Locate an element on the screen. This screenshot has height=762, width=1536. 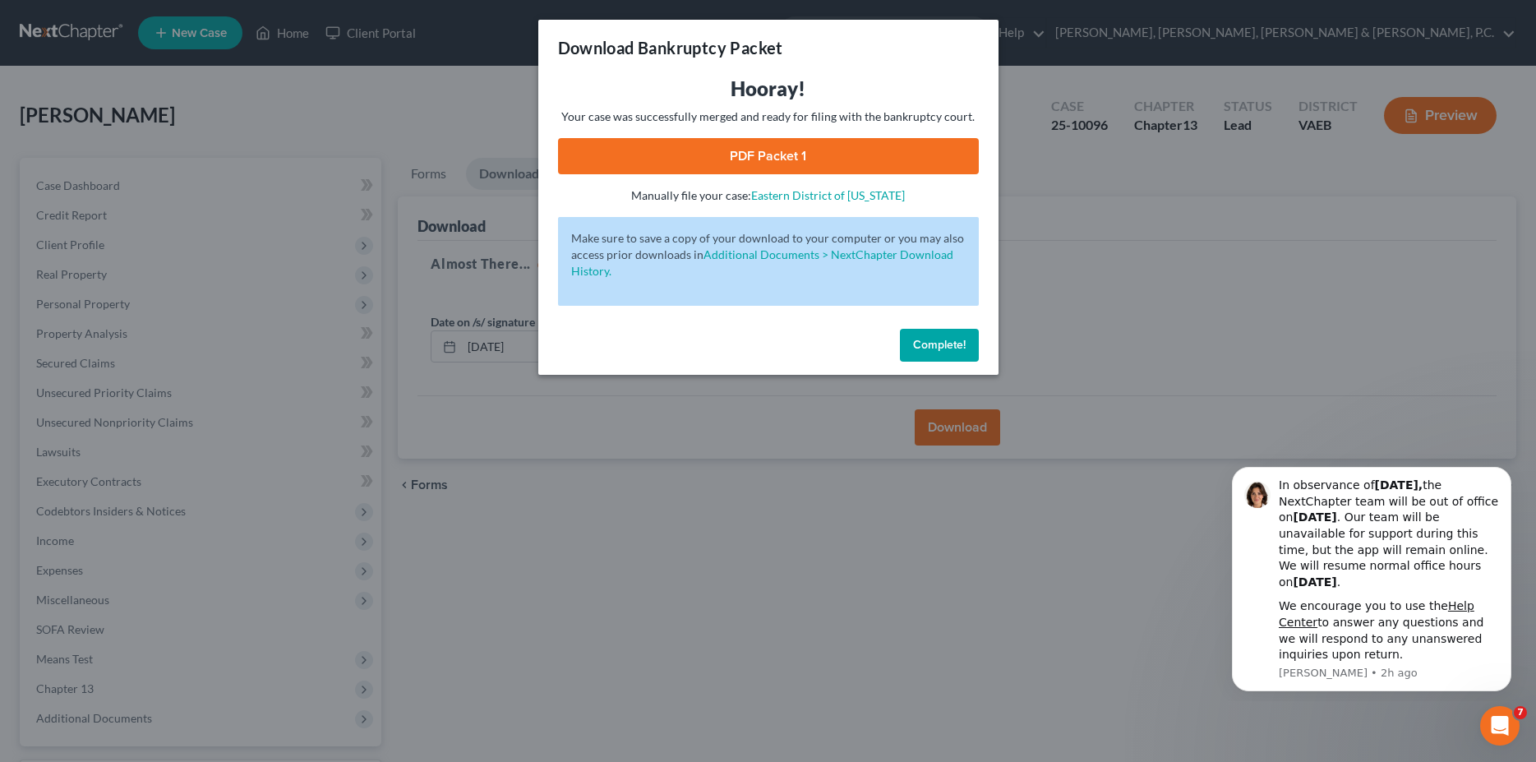
span: 7 is located at coordinates (1520, 712).